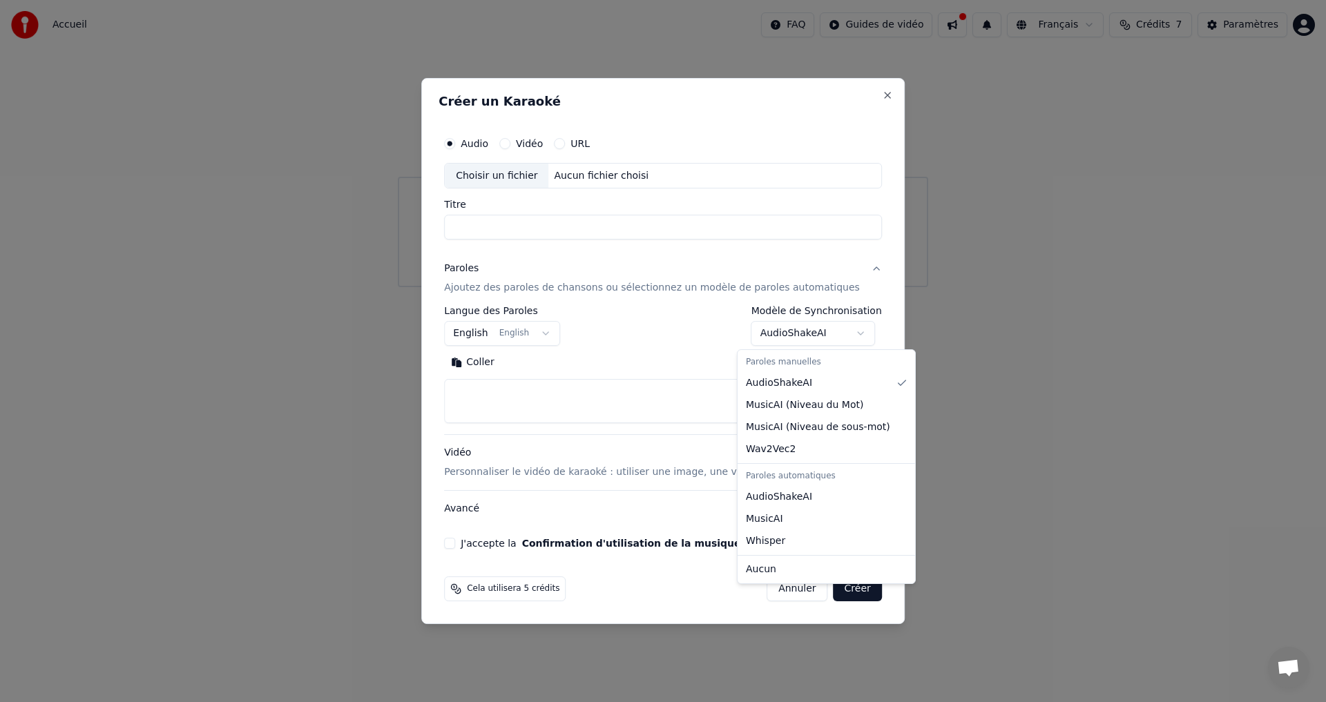 The height and width of the screenshot is (702, 1326). What do you see at coordinates (761, 570) in the screenshot?
I see `span: Aucun` at bounding box center [761, 570].